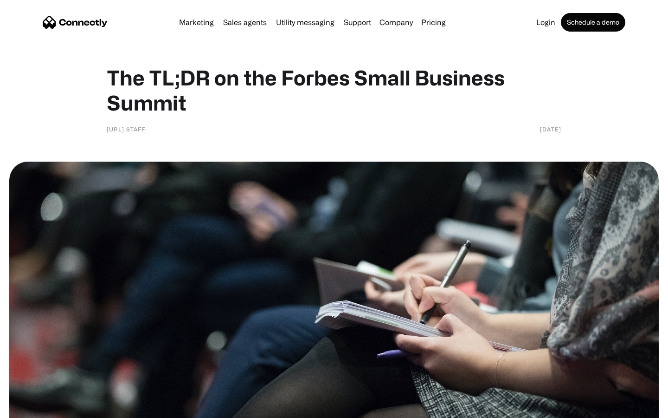 The height and width of the screenshot is (418, 668). Describe the element at coordinates (396, 22) in the screenshot. I see `div: Company` at that location.